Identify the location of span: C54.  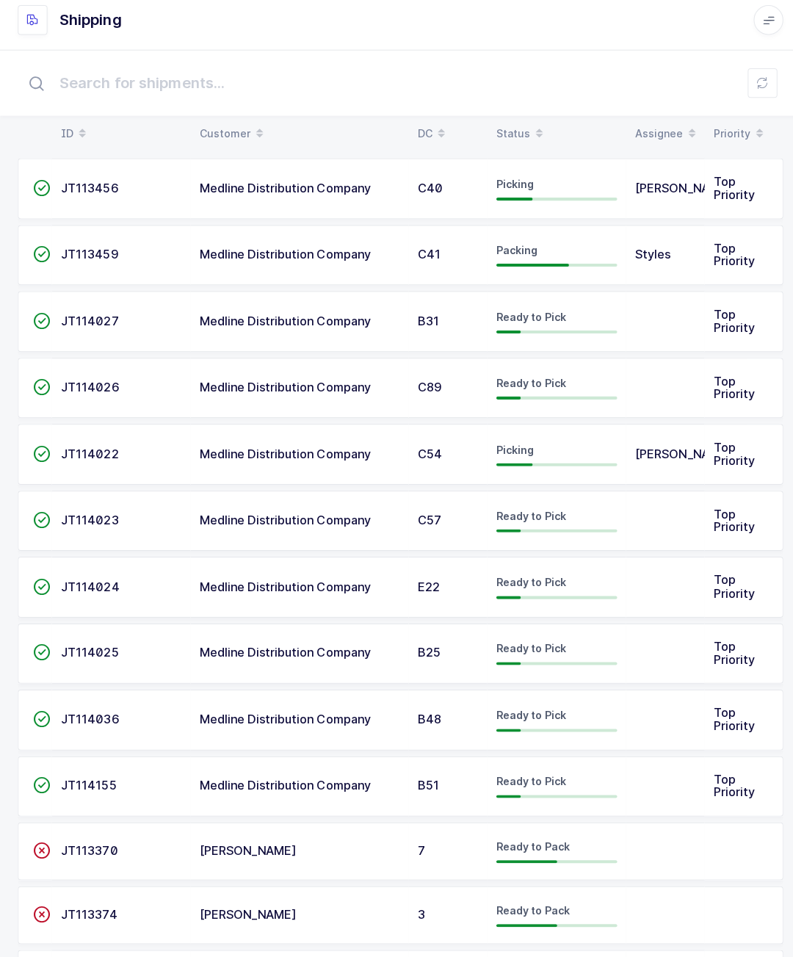
(425, 458).